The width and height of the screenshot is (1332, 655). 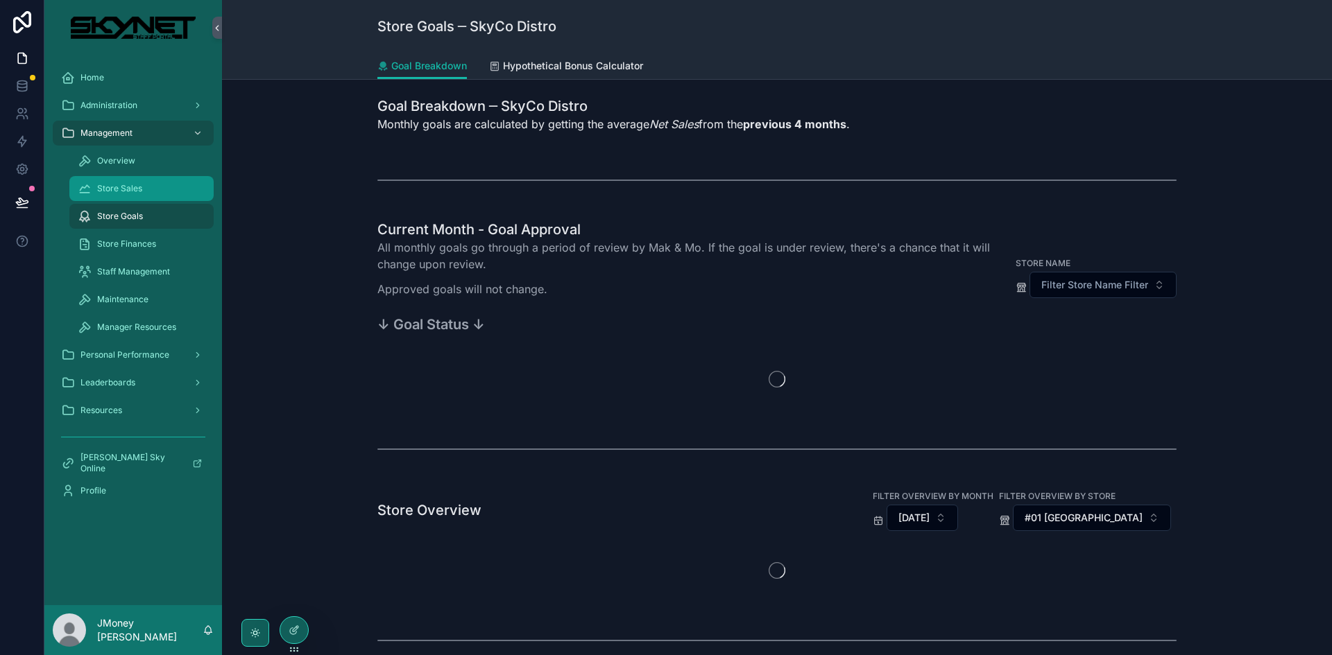 What do you see at coordinates (137, 327) in the screenshot?
I see `span: Manager Resources` at bounding box center [137, 327].